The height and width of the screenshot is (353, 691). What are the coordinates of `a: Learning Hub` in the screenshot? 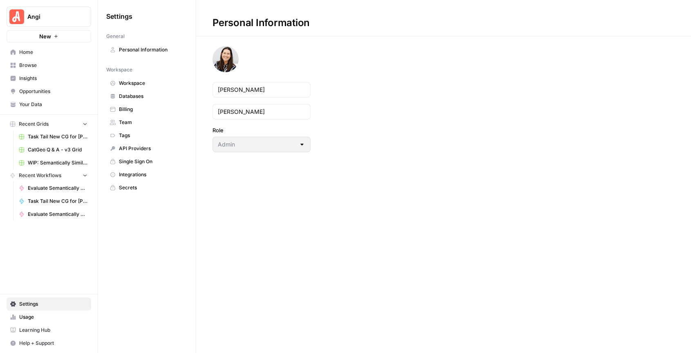 It's located at (49, 330).